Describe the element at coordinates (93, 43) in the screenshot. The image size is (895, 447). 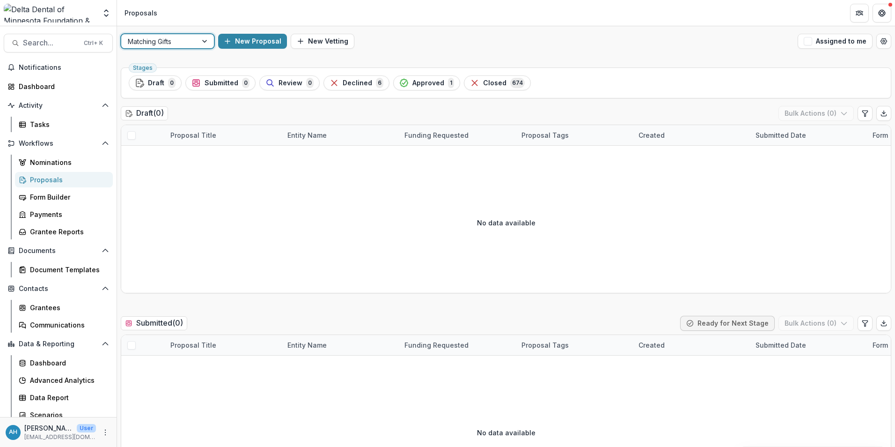
I see `div: Ctrl + K` at that location.